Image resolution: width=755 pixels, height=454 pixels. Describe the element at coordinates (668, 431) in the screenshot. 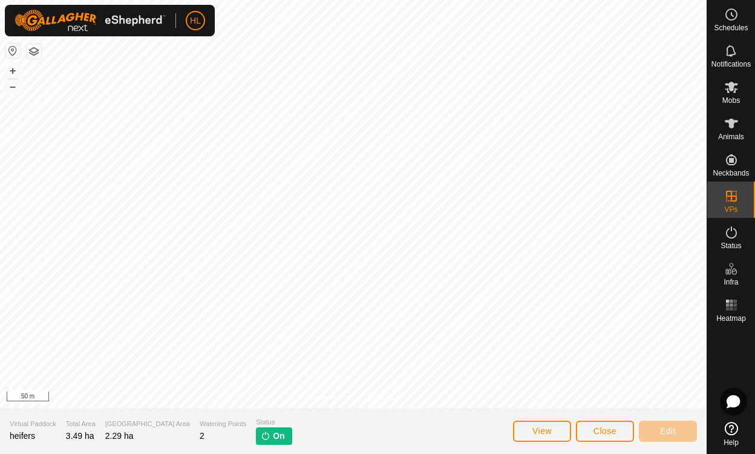

I see `button: Edit` at that location.